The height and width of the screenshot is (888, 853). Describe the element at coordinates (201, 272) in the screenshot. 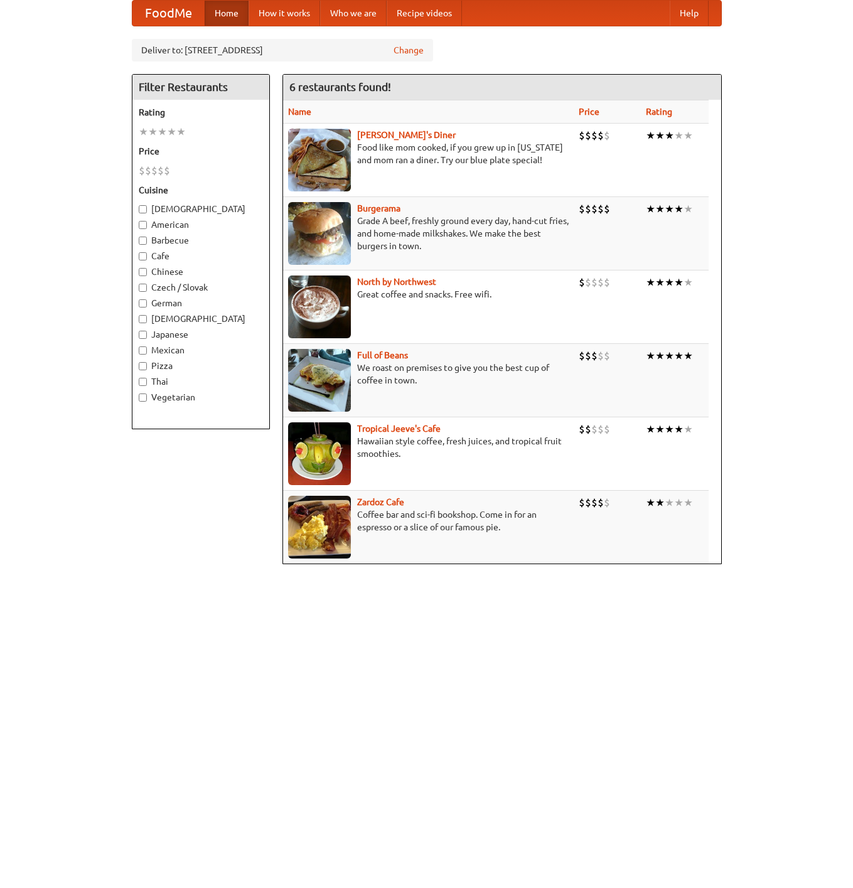

I see `label: Chinese` at that location.